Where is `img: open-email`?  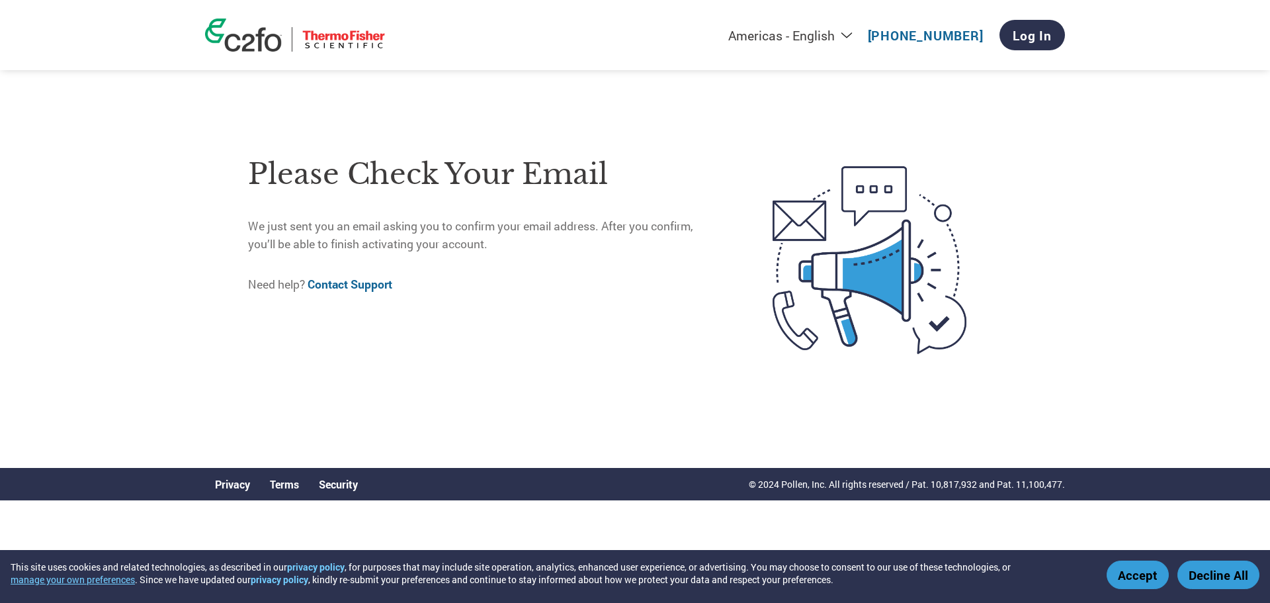 img: open-email is located at coordinates (869, 260).